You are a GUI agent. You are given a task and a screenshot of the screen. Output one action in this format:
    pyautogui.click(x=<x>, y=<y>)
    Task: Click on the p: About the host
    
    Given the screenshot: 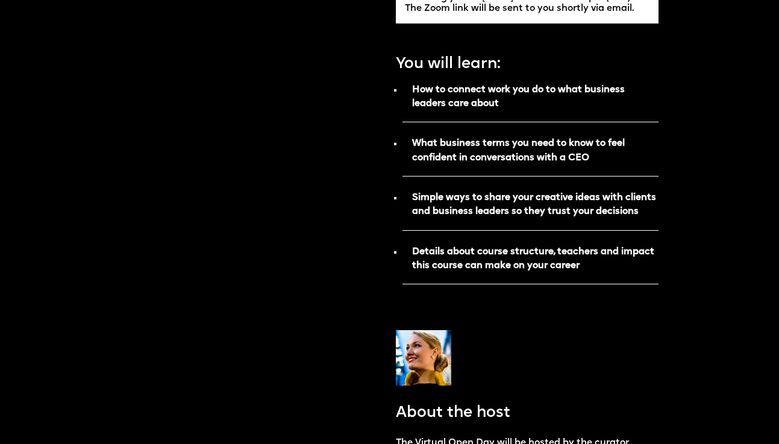 What is the action you would take?
    pyautogui.click(x=453, y=413)
    